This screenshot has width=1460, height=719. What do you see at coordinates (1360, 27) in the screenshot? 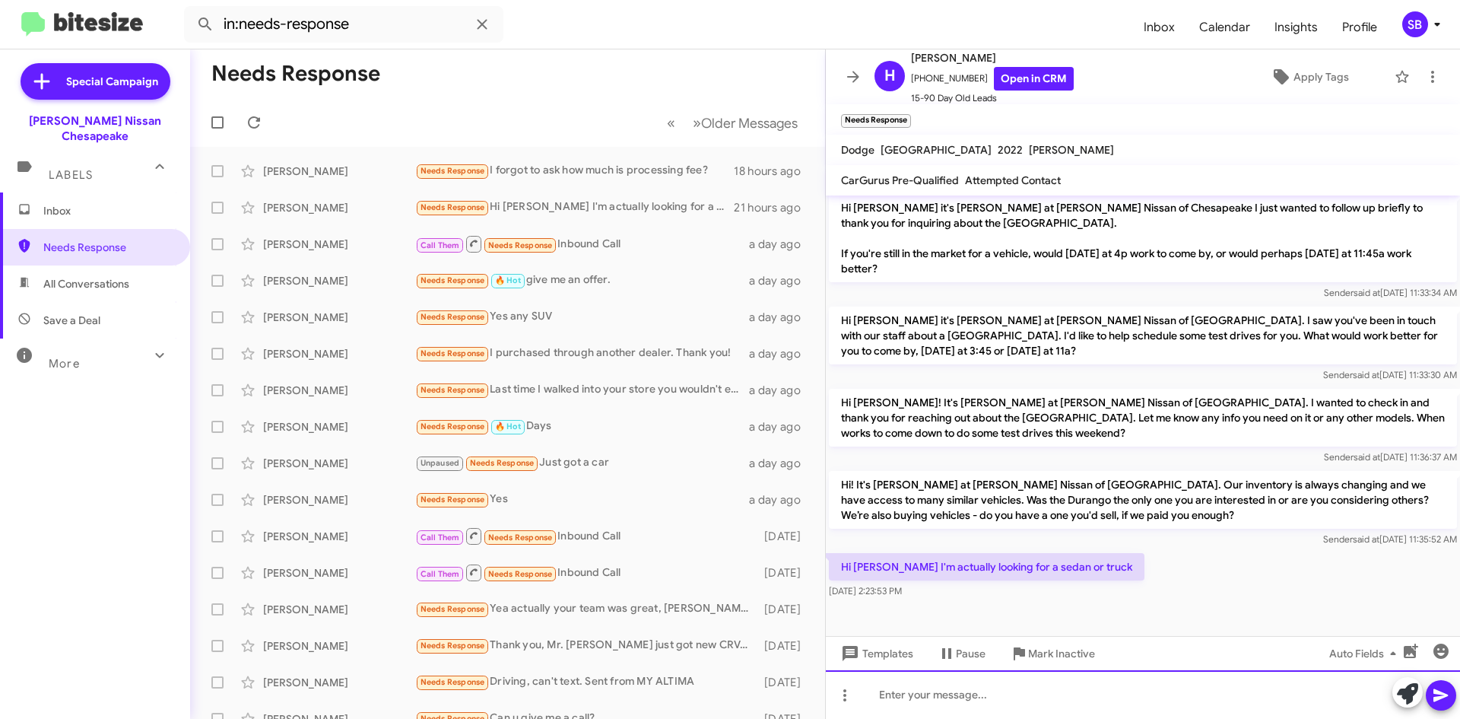
I see `span: Profile` at bounding box center [1360, 27].